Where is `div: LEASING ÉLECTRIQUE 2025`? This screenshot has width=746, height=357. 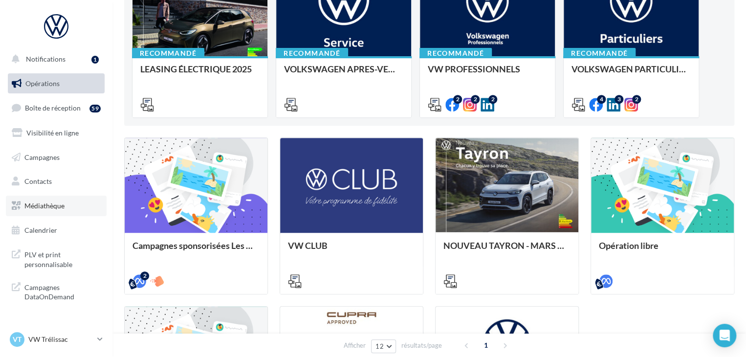 div: LEASING ÉLECTRIQUE 2025 is located at coordinates (200, 74).